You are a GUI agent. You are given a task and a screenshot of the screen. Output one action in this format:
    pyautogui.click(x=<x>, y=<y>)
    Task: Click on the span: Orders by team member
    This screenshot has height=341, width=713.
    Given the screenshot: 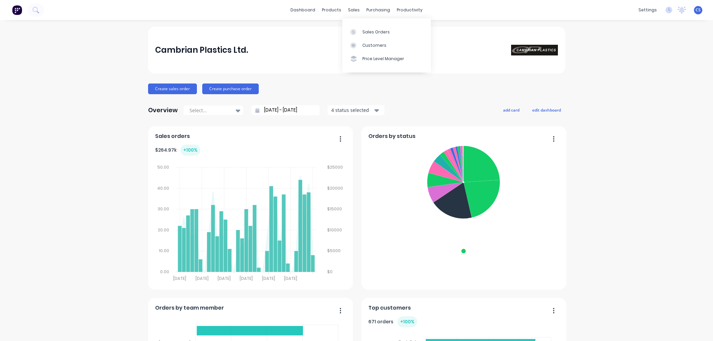 What is the action you would take?
    pyautogui.click(x=190, y=308)
    